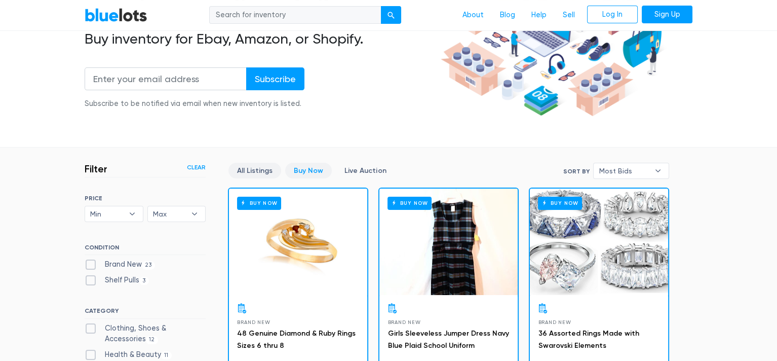 This screenshot has height=361, width=777. What do you see at coordinates (612, 15) in the screenshot?
I see `a: Log In` at bounding box center [612, 15].